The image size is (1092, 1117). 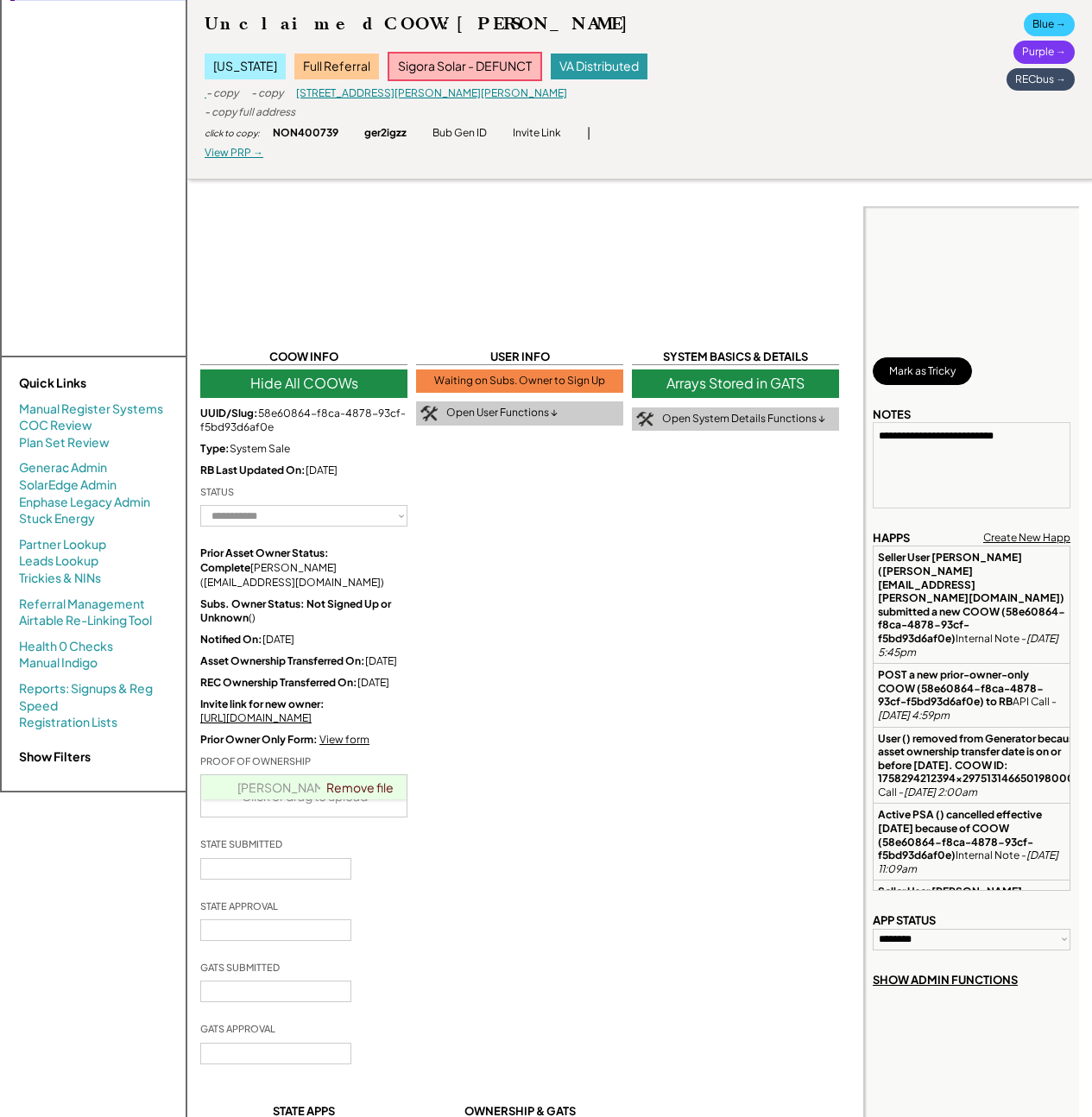 What do you see at coordinates (304, 449) in the screenshot?
I see `div: System Sale` at bounding box center [304, 449].